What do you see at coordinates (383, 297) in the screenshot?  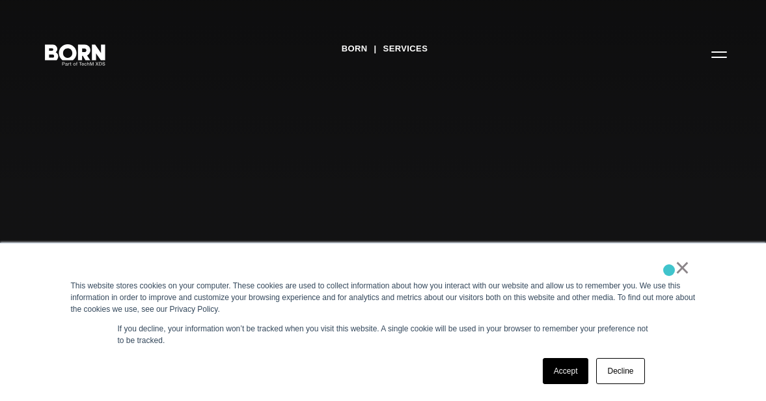 I see `div: This website stores cookies on your computer. These cookies are used to collect information about...` at bounding box center [383, 297].